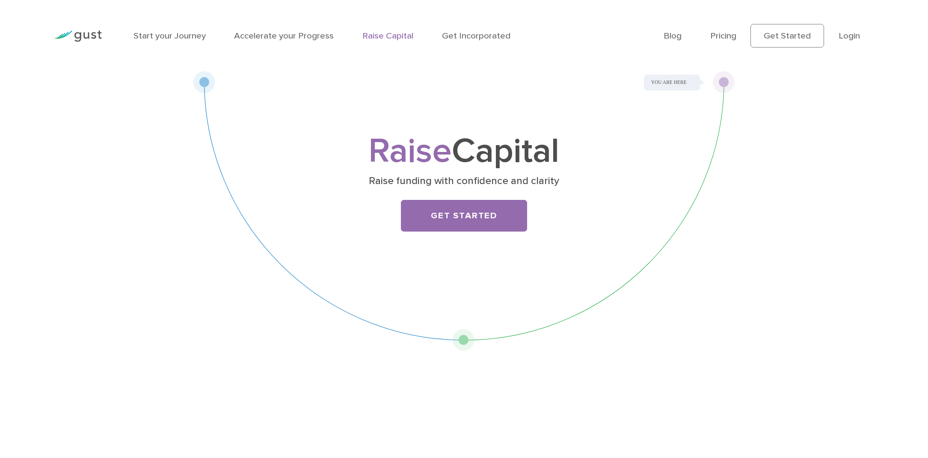 The height and width of the screenshot is (458, 928). I want to click on a: Blog, so click(673, 36).